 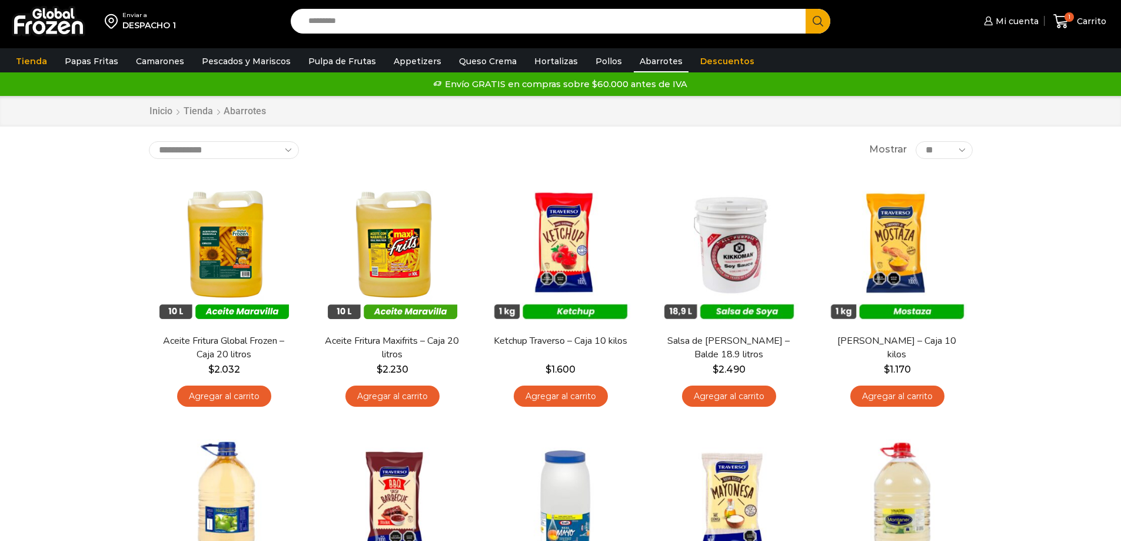 What do you see at coordinates (417, 61) in the screenshot?
I see `a: Appetizers` at bounding box center [417, 61].